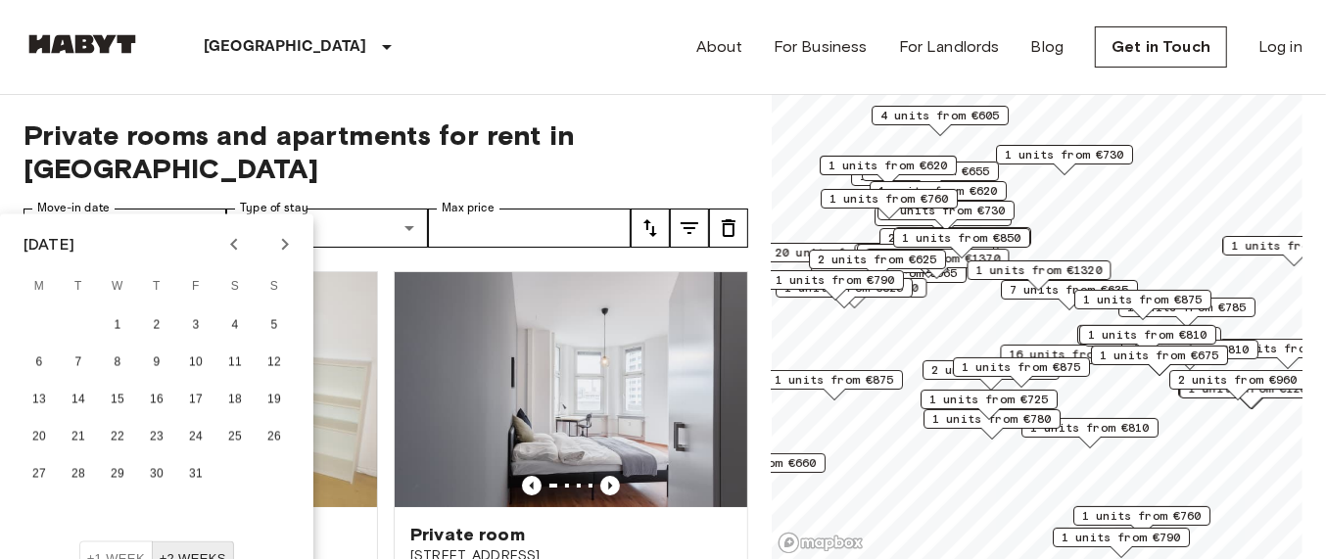 The image size is (1326, 559). What do you see at coordinates (937, 258) in the screenshot?
I see `span: 1 units from €1370` at bounding box center [937, 258].